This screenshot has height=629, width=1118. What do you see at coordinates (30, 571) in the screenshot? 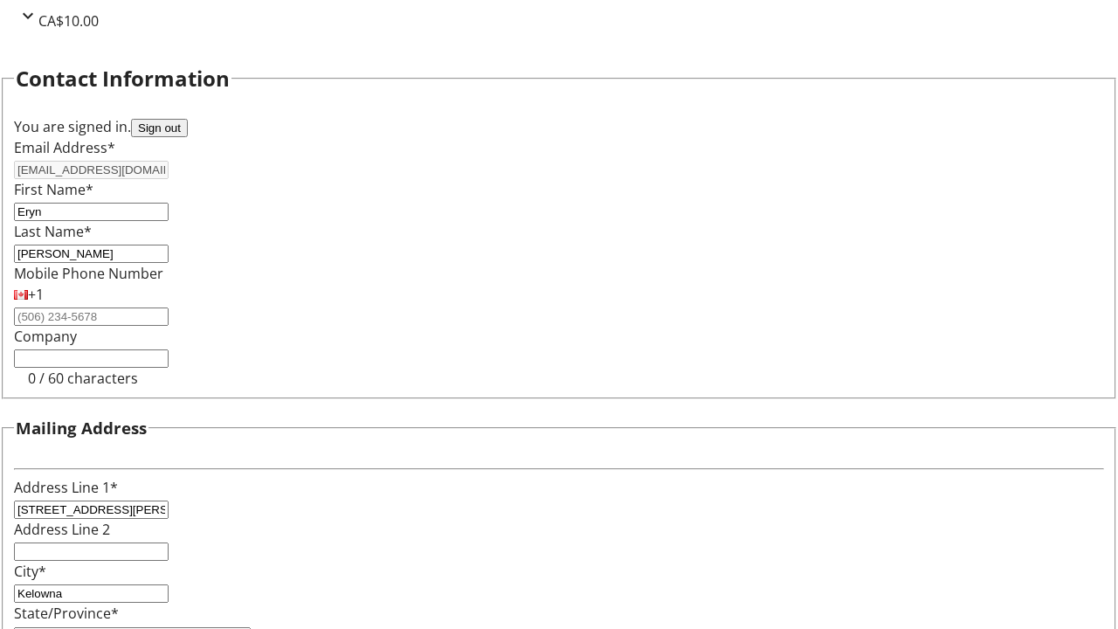
I see `label: City*` at bounding box center [30, 571].